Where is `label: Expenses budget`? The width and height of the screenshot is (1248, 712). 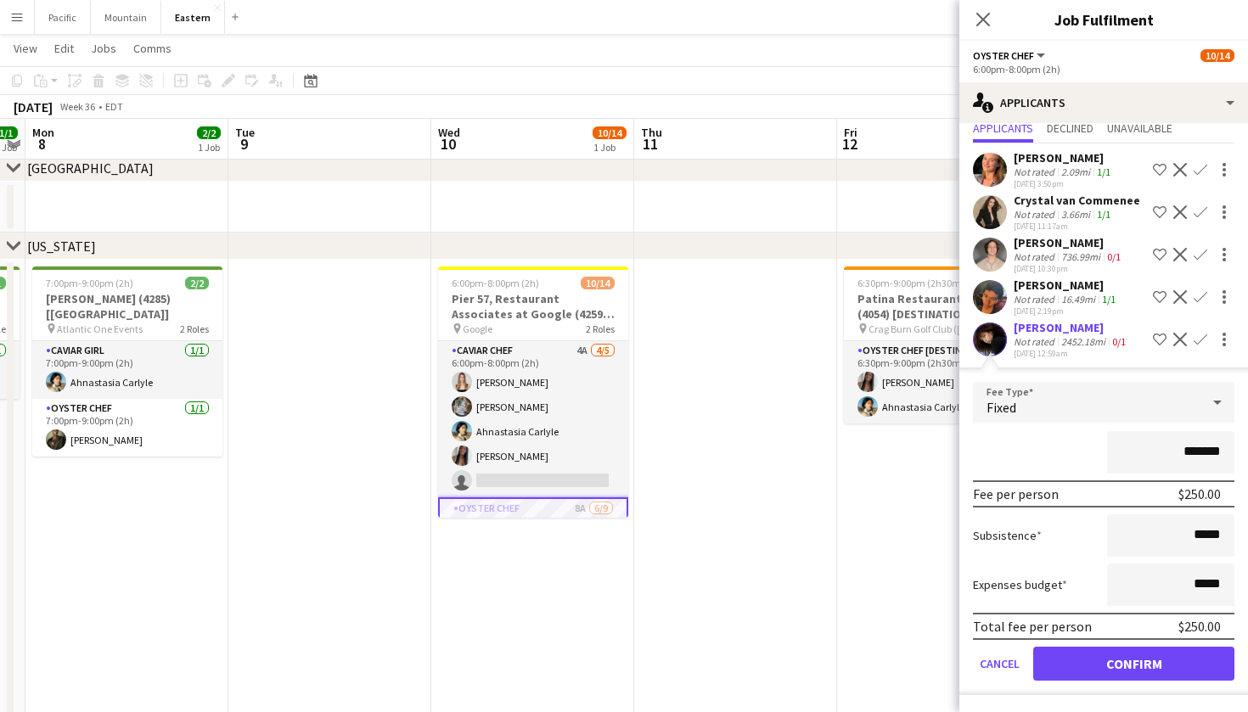
label: Expenses budget is located at coordinates (1019, 585).